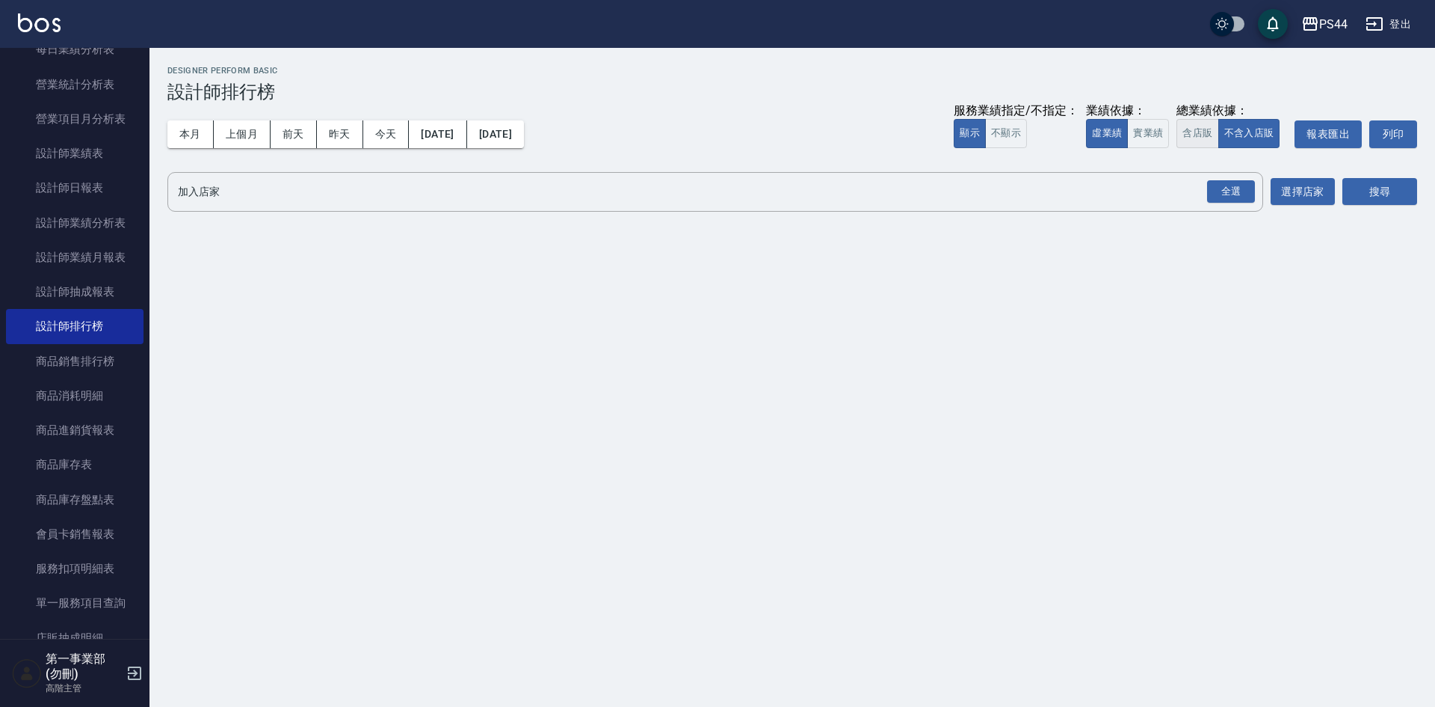 This screenshot has width=1435, height=707. Describe the element at coordinates (1273, 24) in the screenshot. I see `button: save` at that location.